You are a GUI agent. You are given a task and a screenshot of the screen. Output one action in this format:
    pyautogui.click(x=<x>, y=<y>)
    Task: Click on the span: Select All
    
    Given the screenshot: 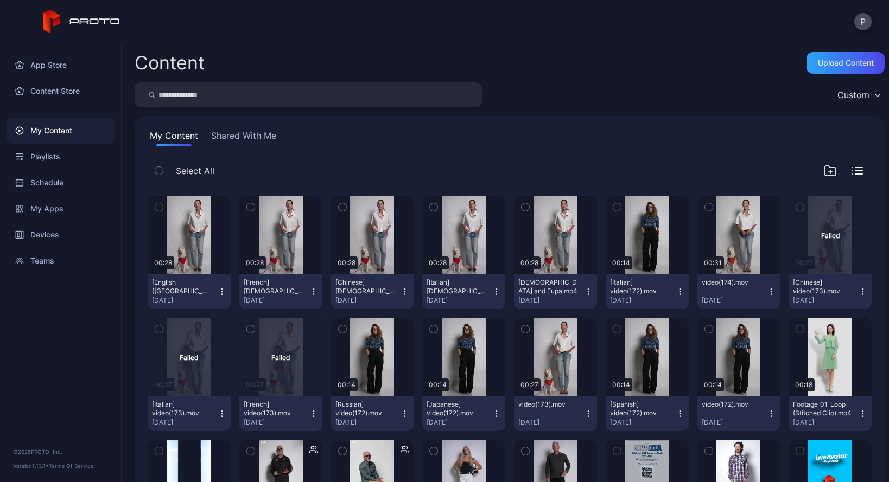 What is the action you would take?
    pyautogui.click(x=195, y=171)
    